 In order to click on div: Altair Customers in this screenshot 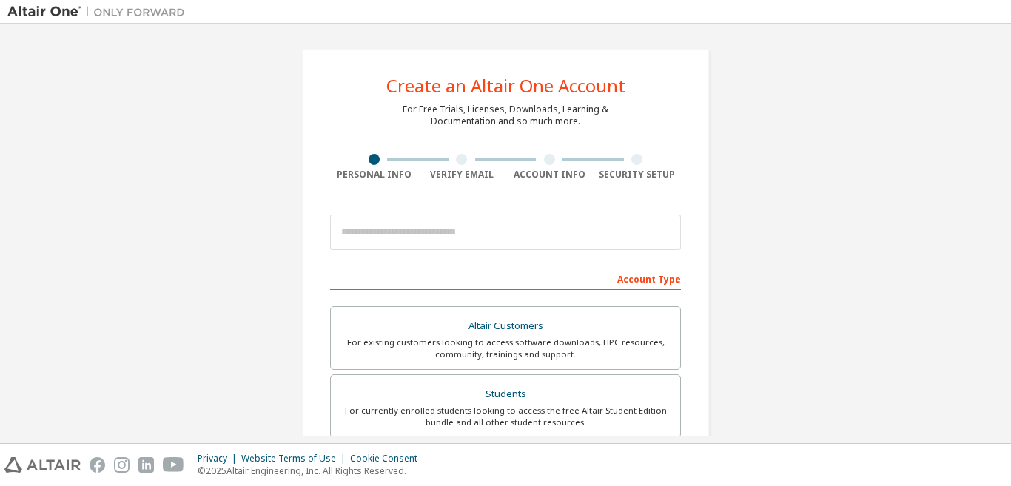, I will do `click(505, 326)`.